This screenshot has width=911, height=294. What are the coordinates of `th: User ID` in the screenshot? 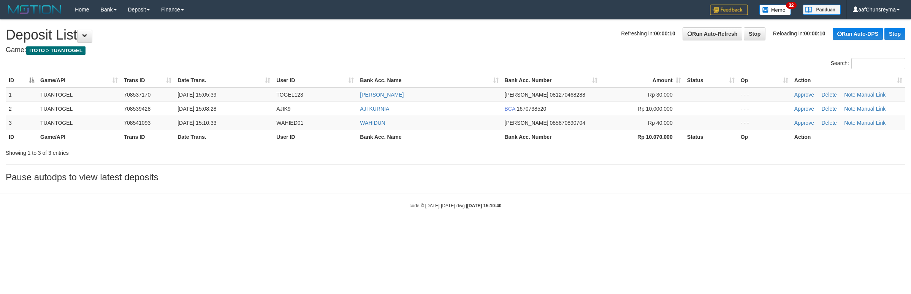 It's located at (315, 137).